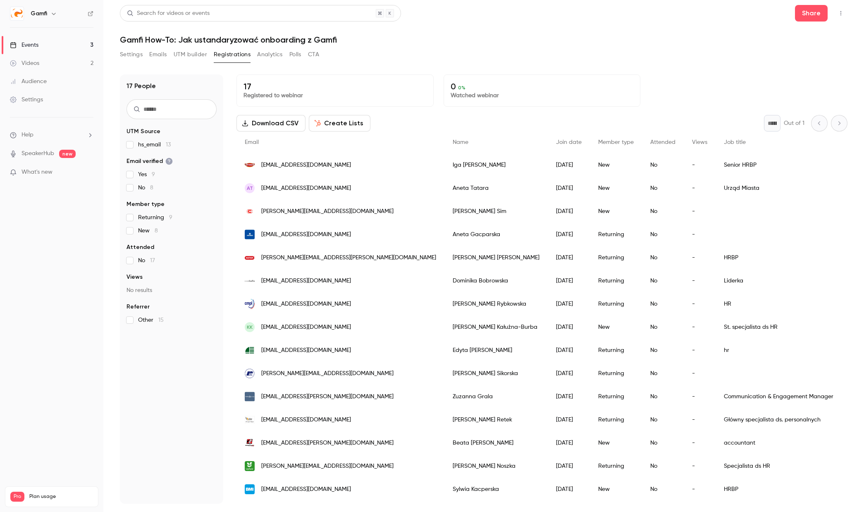  Describe the element at coordinates (778, 350) in the screenshot. I see `div: hr` at that location.